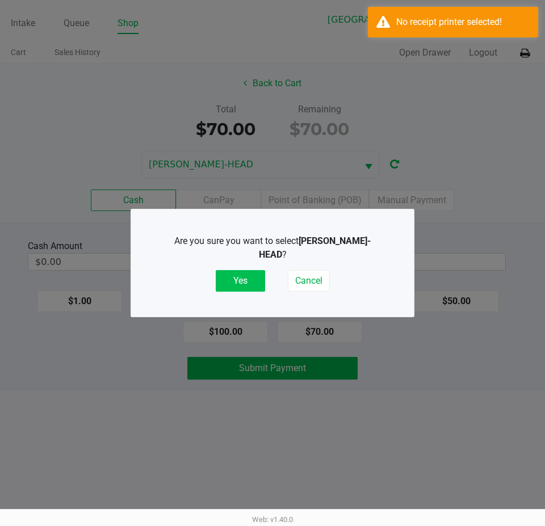 Image resolution: width=545 pixels, height=526 pixels. What do you see at coordinates (273, 520) in the screenshot?
I see `span: Web: v1.40.0` at bounding box center [273, 520].